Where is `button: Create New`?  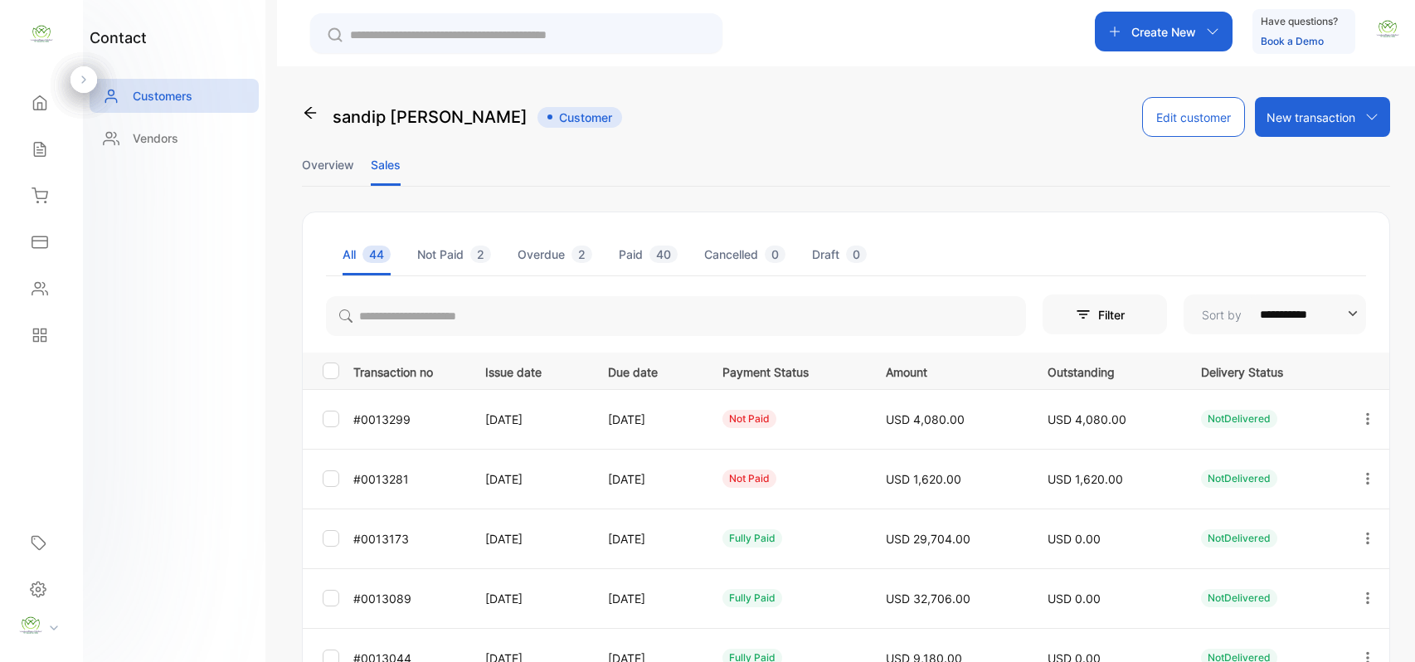
button: Create New is located at coordinates (1164, 32).